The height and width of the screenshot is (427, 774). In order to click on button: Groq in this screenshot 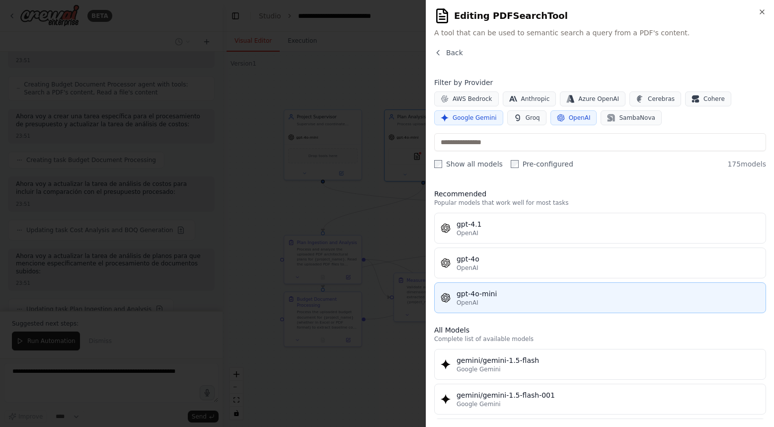, I will do `click(527, 118)`.